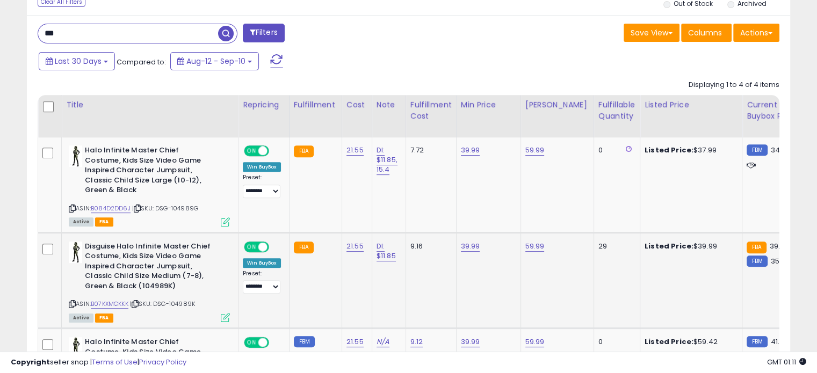 The image size is (817, 373). Describe the element at coordinates (488, 105) in the screenshot. I see `div: Min Price` at that location.